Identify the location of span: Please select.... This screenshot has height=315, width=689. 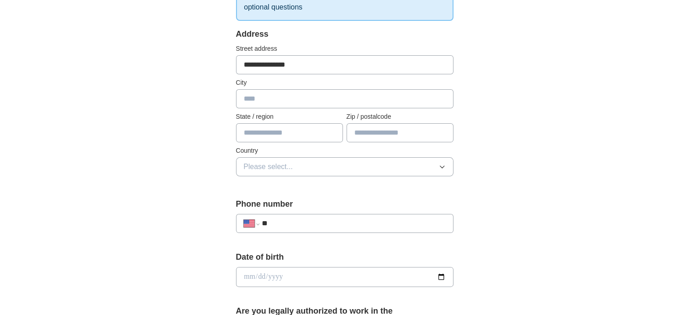
(268, 167).